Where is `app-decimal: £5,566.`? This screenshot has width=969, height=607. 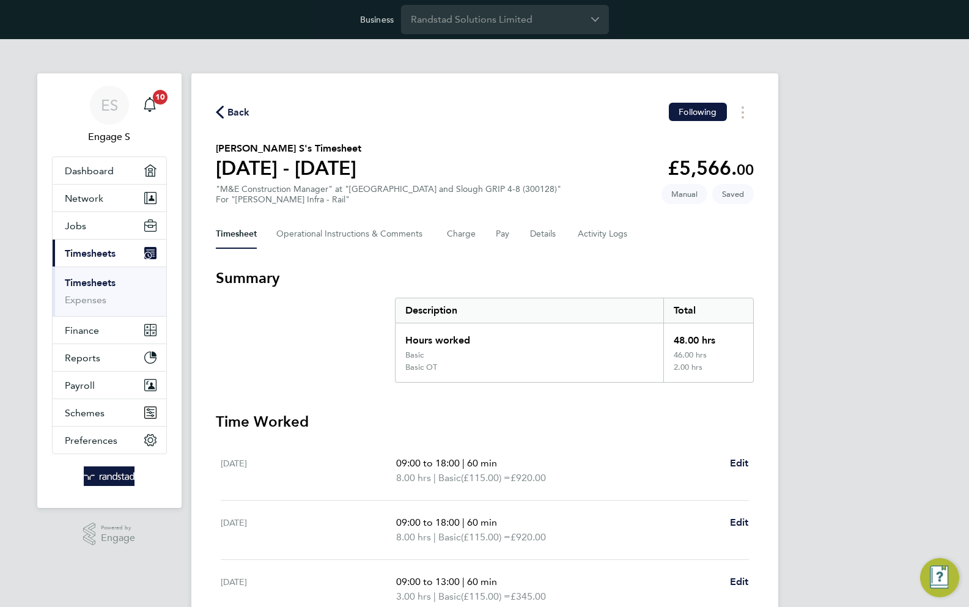 app-decimal: £5,566. is located at coordinates (710, 168).